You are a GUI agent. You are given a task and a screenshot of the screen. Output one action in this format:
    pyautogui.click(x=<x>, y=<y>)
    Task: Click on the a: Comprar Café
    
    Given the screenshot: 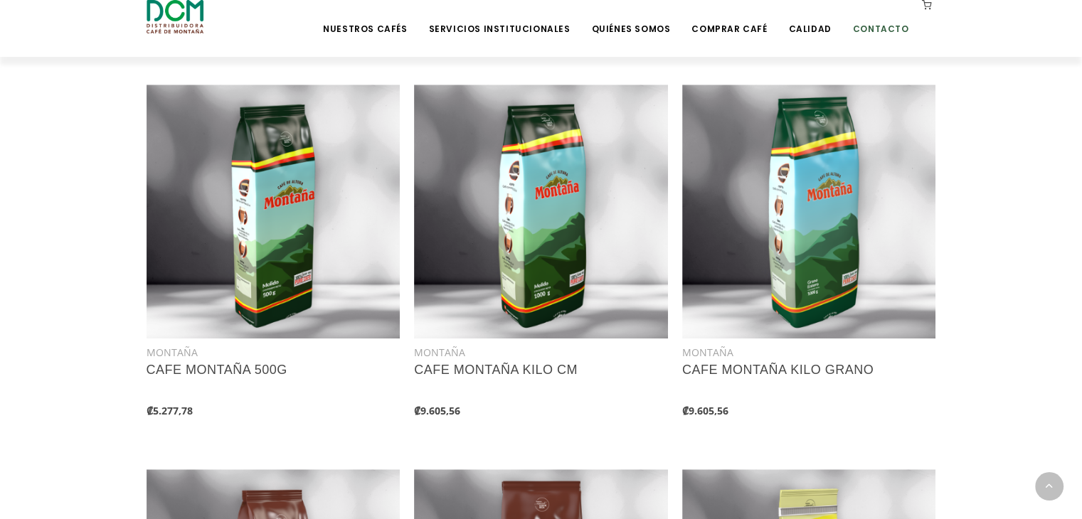 What is the action you would take?
    pyautogui.click(x=729, y=18)
    